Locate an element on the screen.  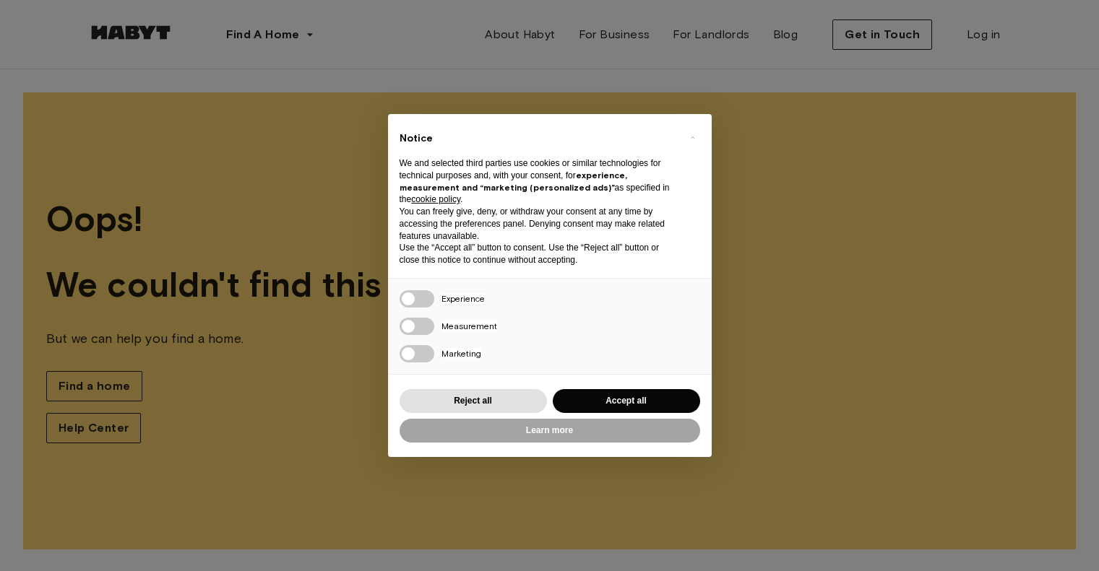
strong: experience, measurement and “marketing (personalized ads)” is located at coordinates (513, 181).